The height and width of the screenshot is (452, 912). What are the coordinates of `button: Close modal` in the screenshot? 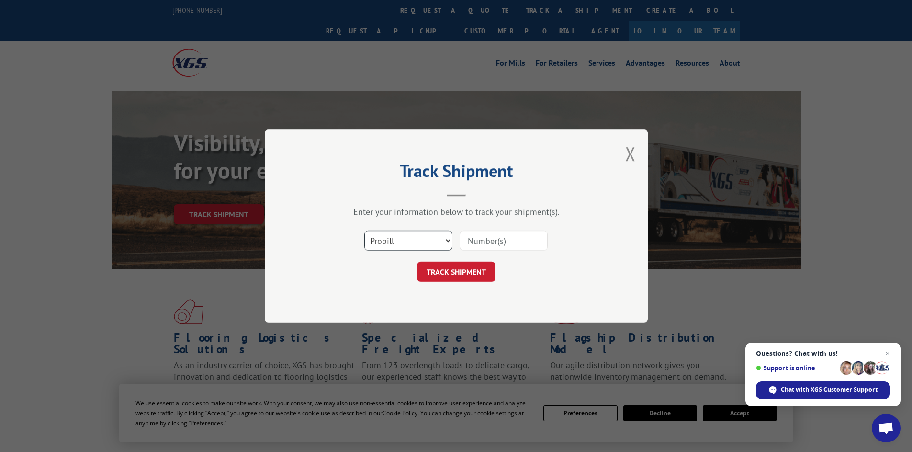 It's located at (631, 154).